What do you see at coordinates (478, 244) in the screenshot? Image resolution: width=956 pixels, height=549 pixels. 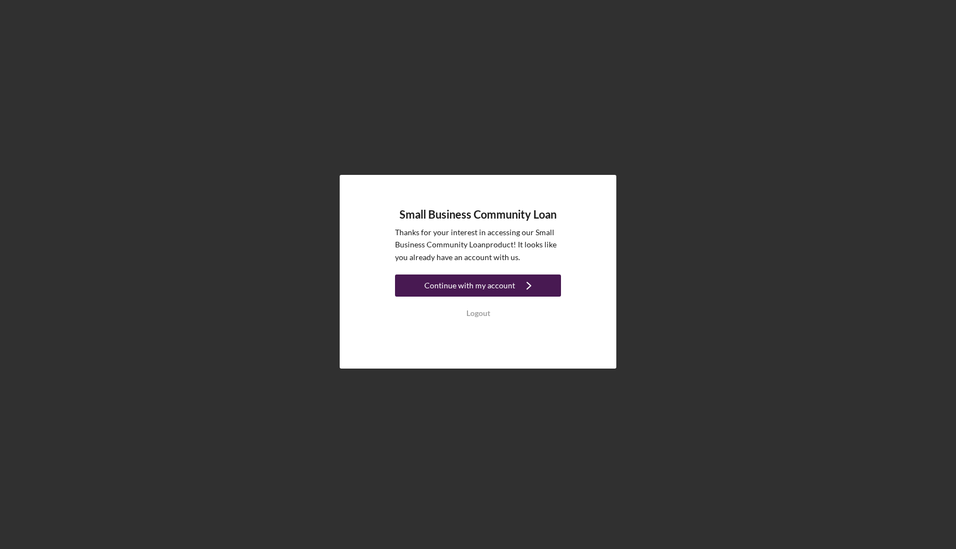 I see `p: Thanks for your interest in accessing our Small Business Community Loan product! It looks like yo...` at bounding box center [478, 244].